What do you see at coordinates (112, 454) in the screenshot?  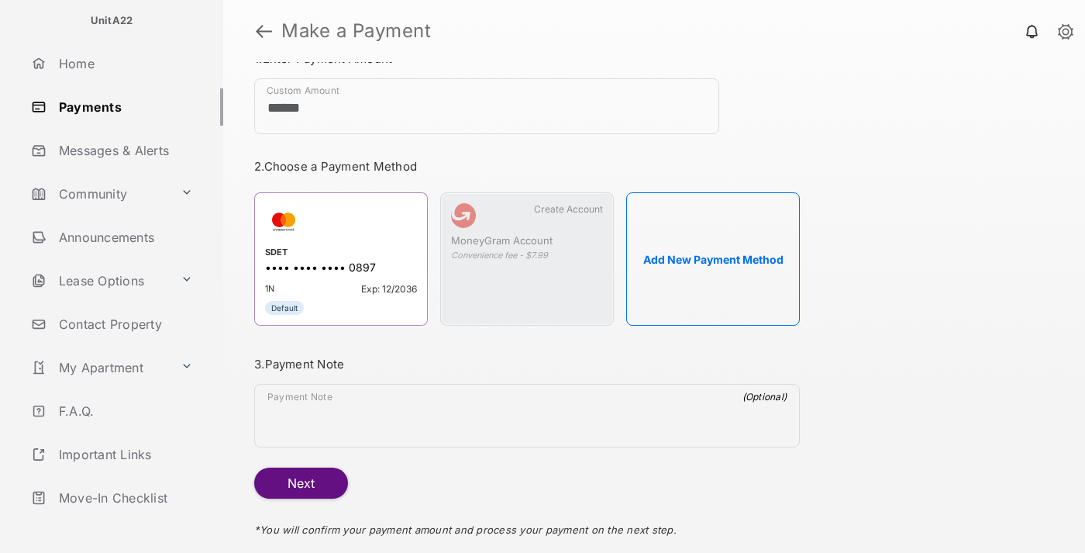 I see `a: Important Links` at bounding box center [112, 454].